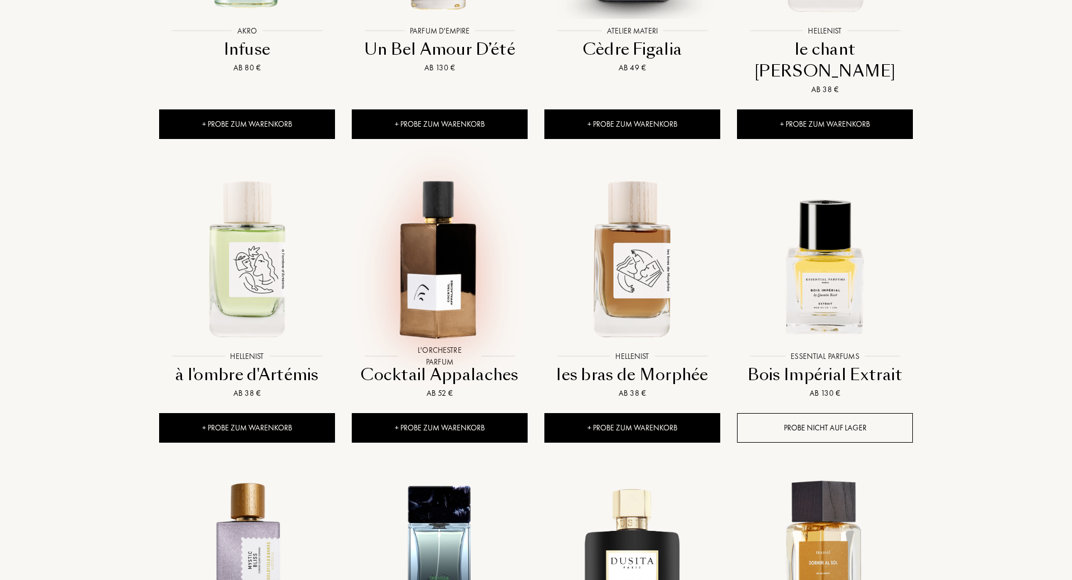 The image size is (1072, 580). Describe the element at coordinates (439, 393) in the screenshot. I see `div: Ab 52 €` at that location.